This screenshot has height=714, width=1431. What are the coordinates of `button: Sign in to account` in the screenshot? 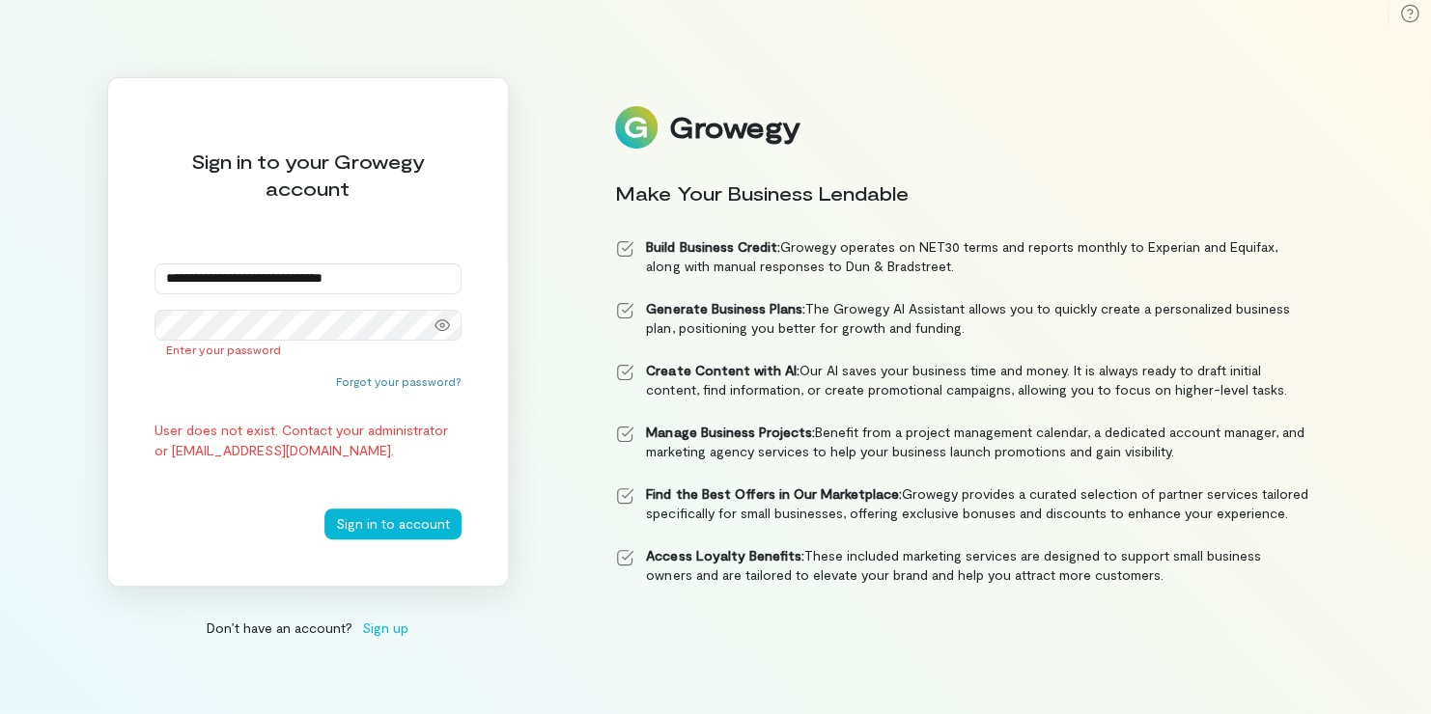 It's located at (393, 524).